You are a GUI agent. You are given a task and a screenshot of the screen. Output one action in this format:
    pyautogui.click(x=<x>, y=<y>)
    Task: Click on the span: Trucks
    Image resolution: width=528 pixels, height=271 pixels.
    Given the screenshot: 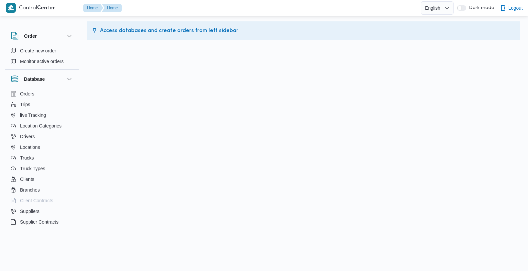 What is the action you would take?
    pyautogui.click(x=27, y=158)
    